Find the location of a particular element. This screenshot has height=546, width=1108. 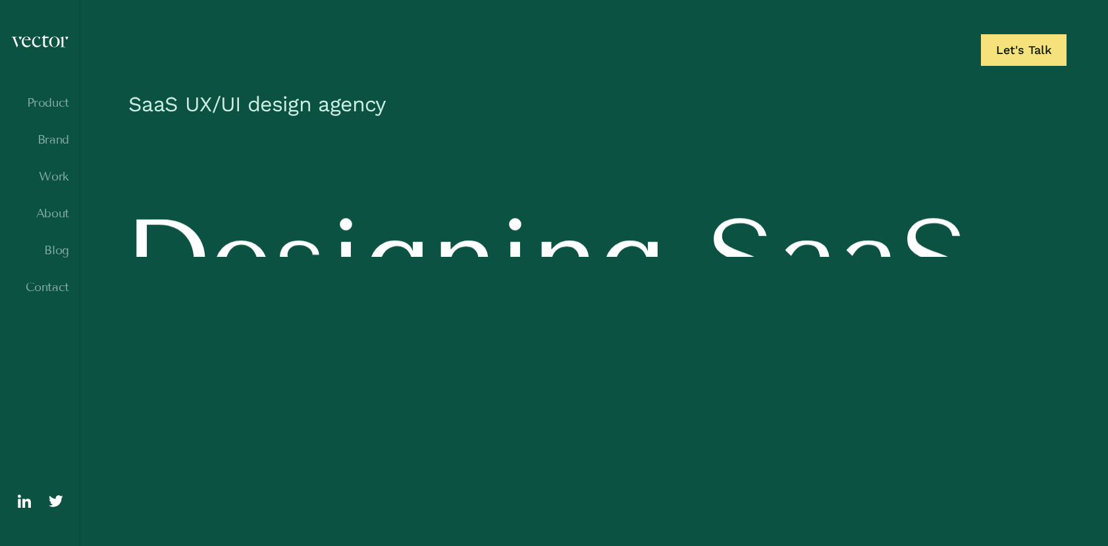

a: Product is located at coordinates (40, 103).